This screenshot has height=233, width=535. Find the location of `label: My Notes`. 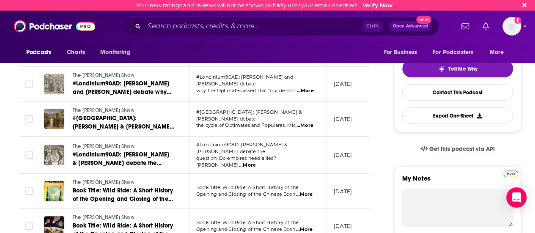

label: My Notes is located at coordinates (458, 182).